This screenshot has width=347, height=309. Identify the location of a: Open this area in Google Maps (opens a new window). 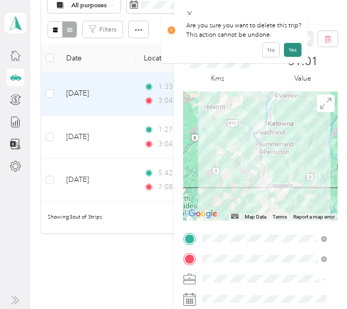
(202, 214).